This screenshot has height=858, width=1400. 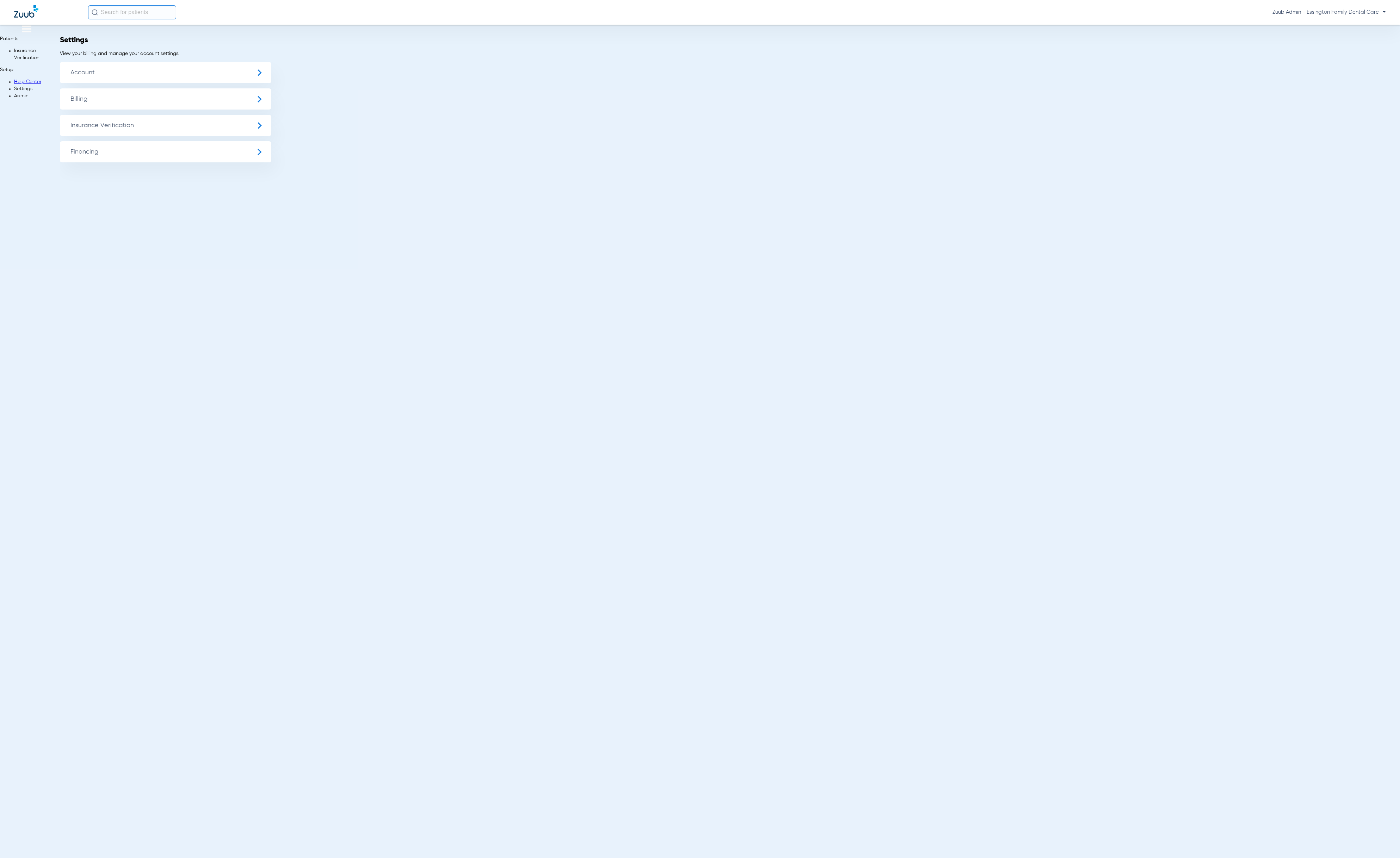 I want to click on span: Financing, so click(x=165, y=152).